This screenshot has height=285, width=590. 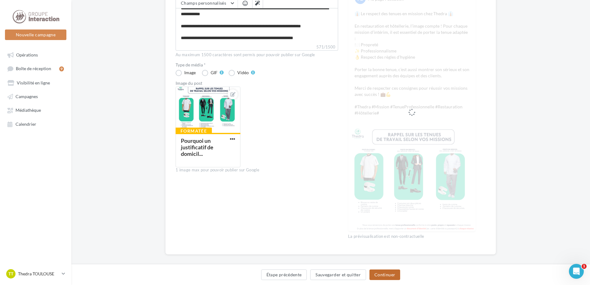 I want to click on label: Type de média *, so click(x=257, y=65).